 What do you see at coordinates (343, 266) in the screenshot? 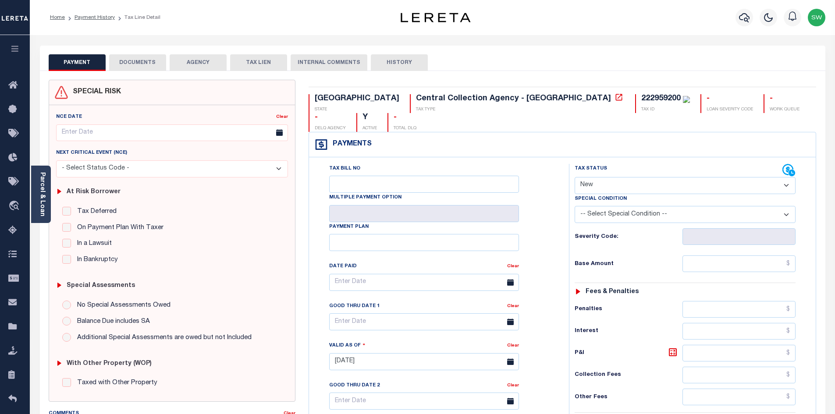
I see `label: Date Paid` at bounding box center [343, 266].